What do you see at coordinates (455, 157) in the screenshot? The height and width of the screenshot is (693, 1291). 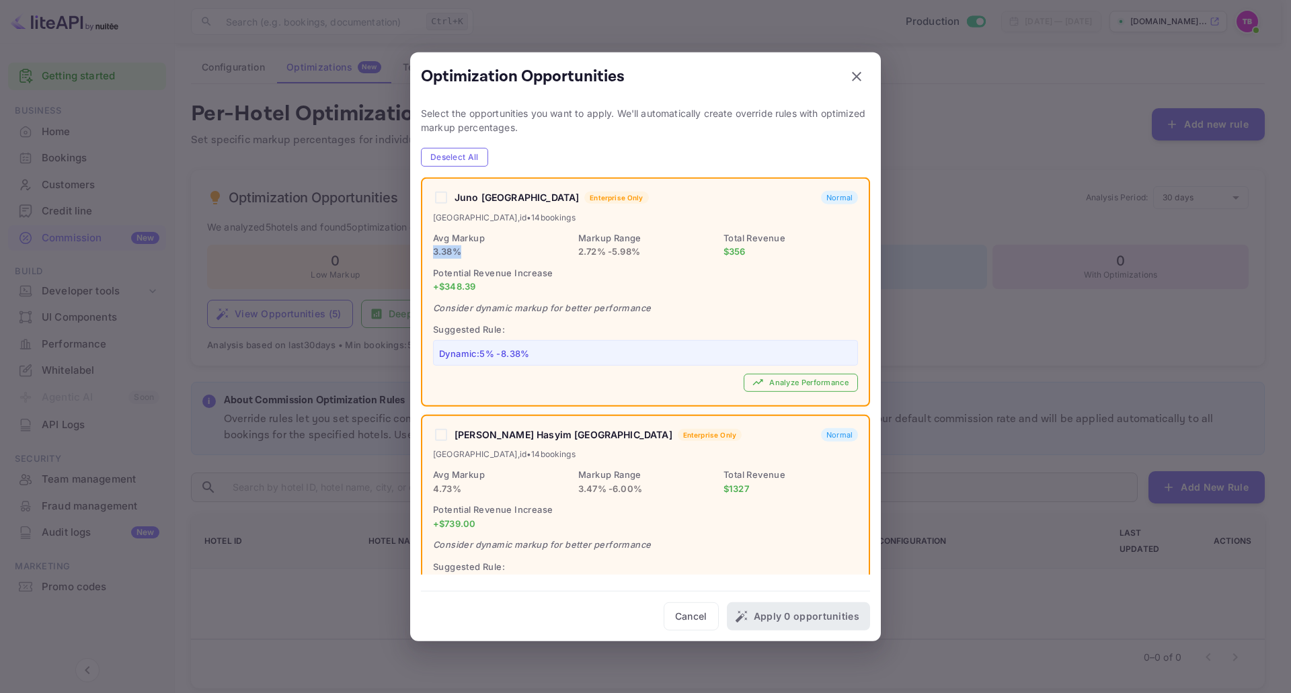 I see `button: Deselect All` at bounding box center [455, 157].